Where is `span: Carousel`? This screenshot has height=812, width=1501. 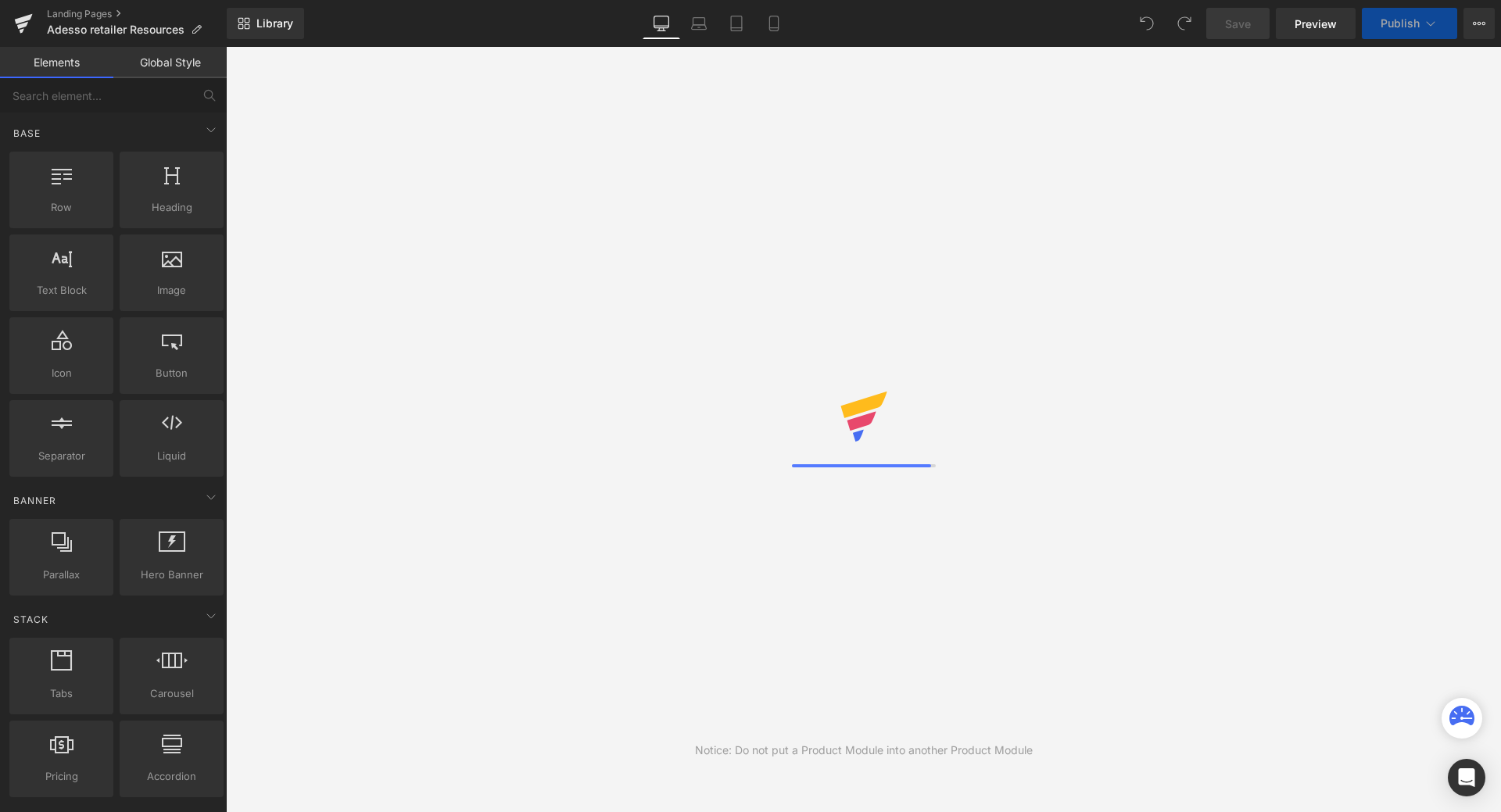 span: Carousel is located at coordinates (172, 693).